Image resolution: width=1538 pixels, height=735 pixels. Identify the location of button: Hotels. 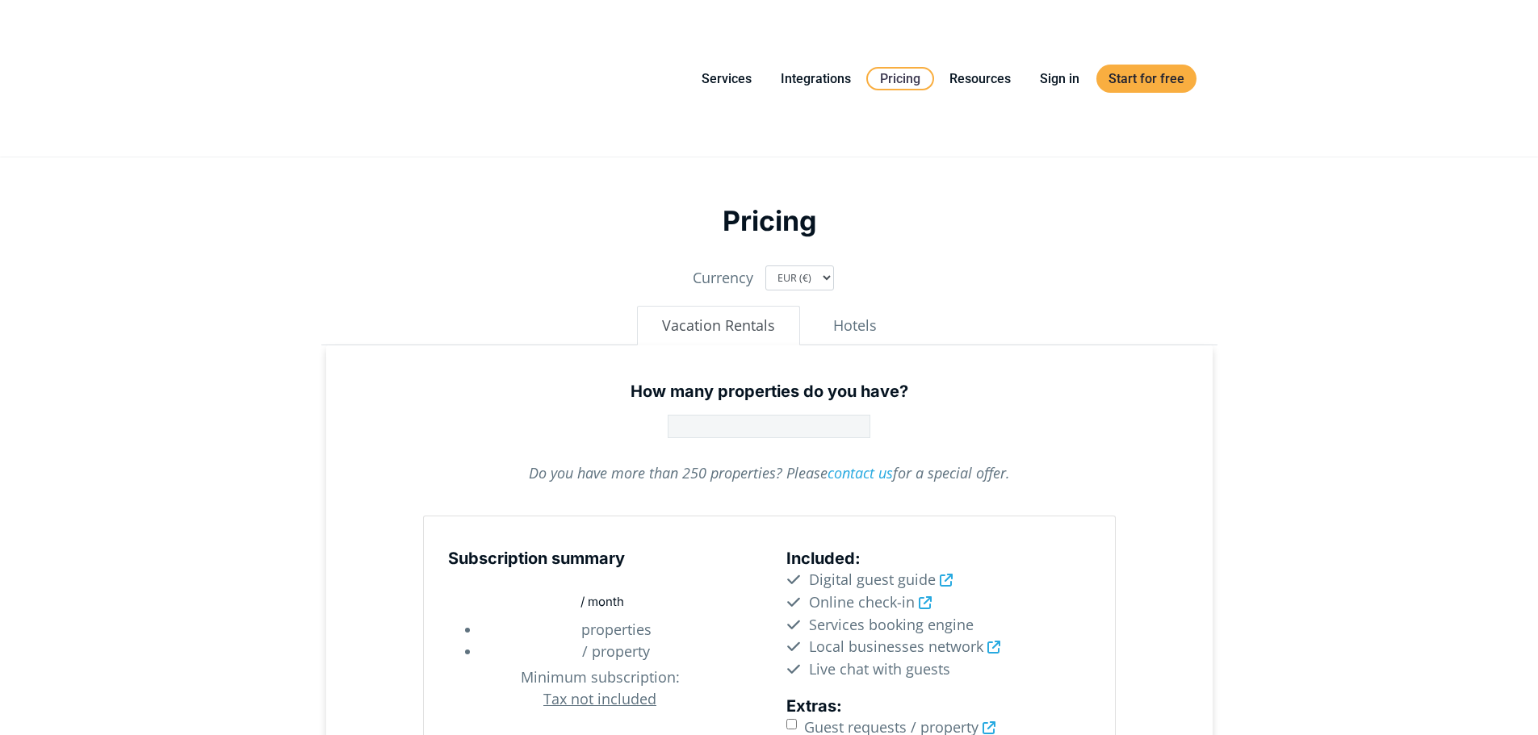
(855, 325).